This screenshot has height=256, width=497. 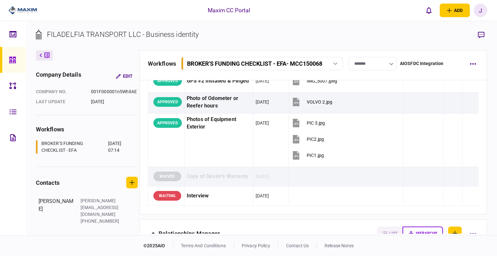 What do you see at coordinates (315, 155) in the screenshot?
I see `div: PIC1.jpg` at bounding box center [315, 155].